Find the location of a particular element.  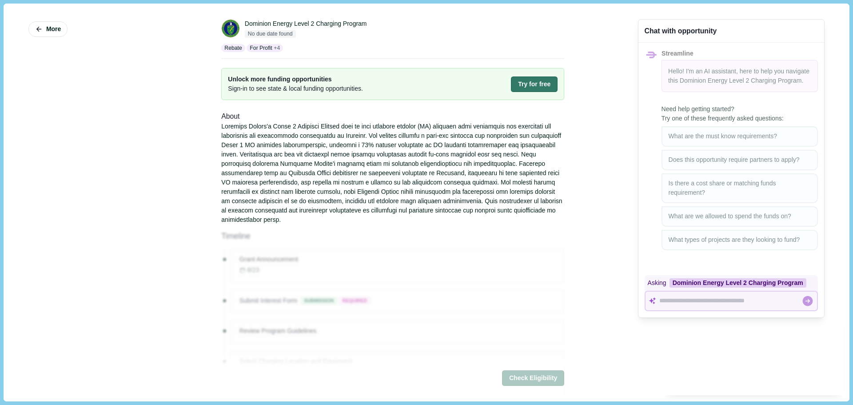

div: Loremips Dolors'a Conse 2 Adipisci Elitsed doei te inci utlabore etdolor (MA) aliquaen admi venia... is located at coordinates (393, 173).